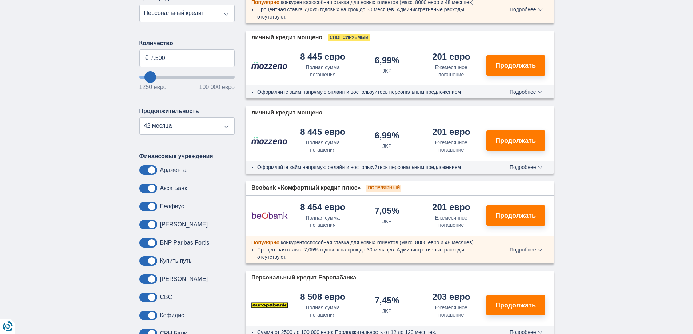 The image size is (693, 334). Describe the element at coordinates (304, 278) in the screenshot. I see `font: Персональный кредит Европабанка` at that location.